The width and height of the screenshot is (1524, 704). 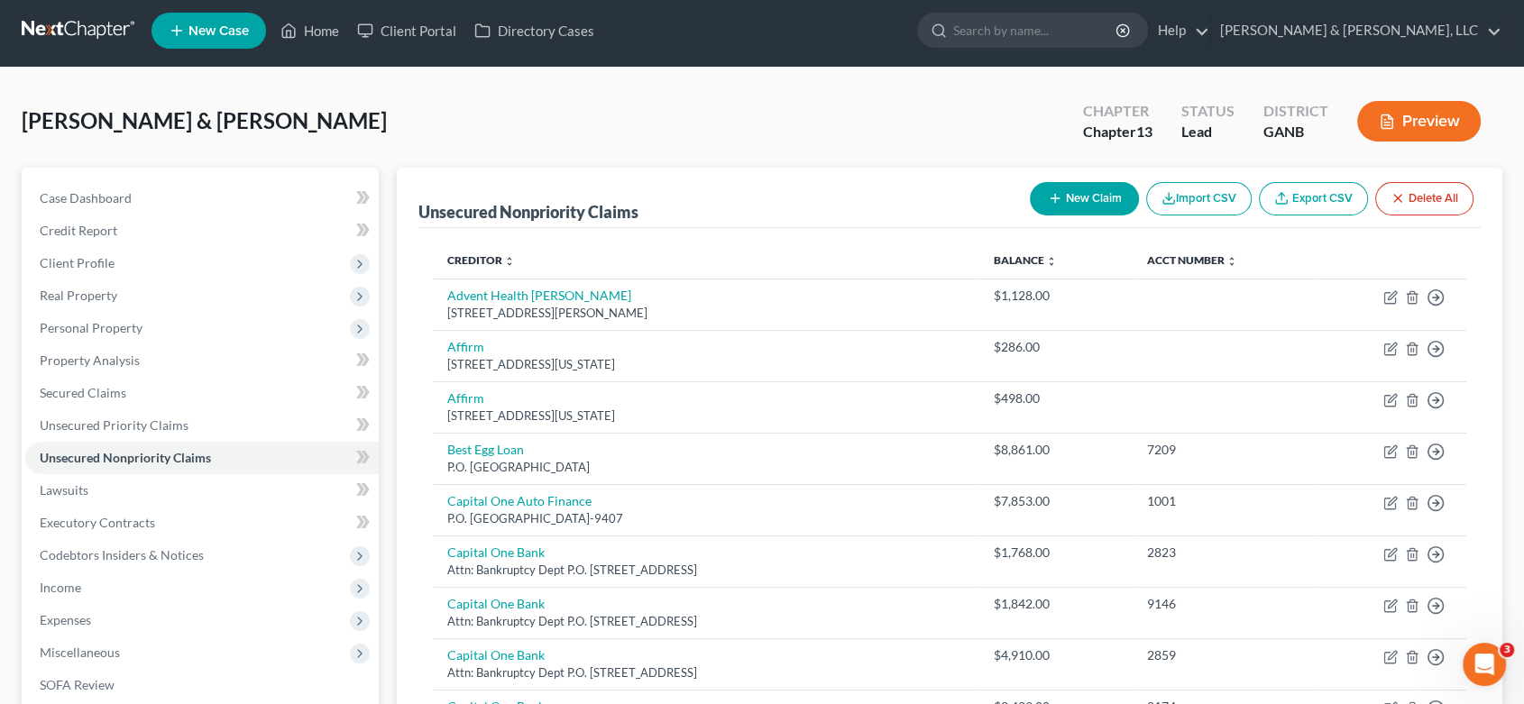 What do you see at coordinates (77, 684) in the screenshot?
I see `span: SOFA Review` at bounding box center [77, 684].